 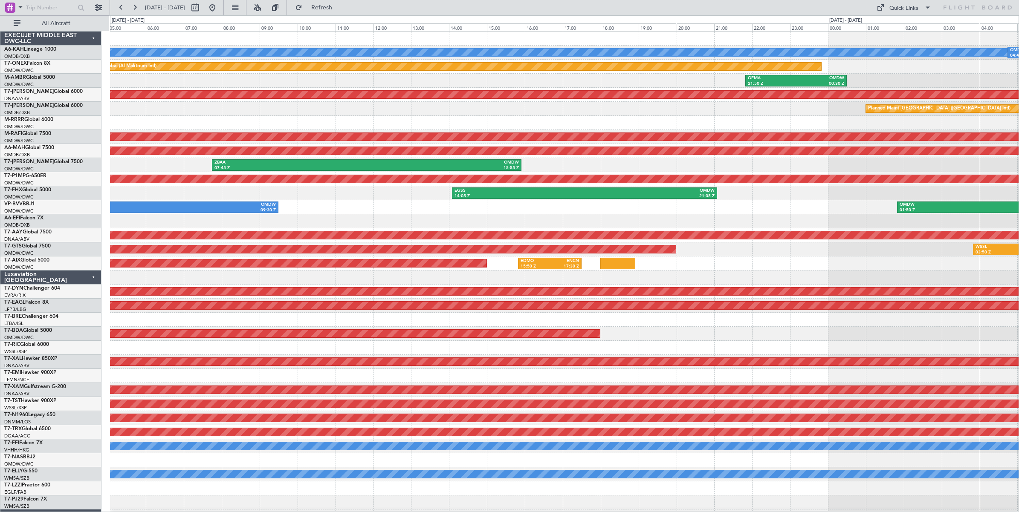 I want to click on div: ZBAA, so click(x=290, y=163).